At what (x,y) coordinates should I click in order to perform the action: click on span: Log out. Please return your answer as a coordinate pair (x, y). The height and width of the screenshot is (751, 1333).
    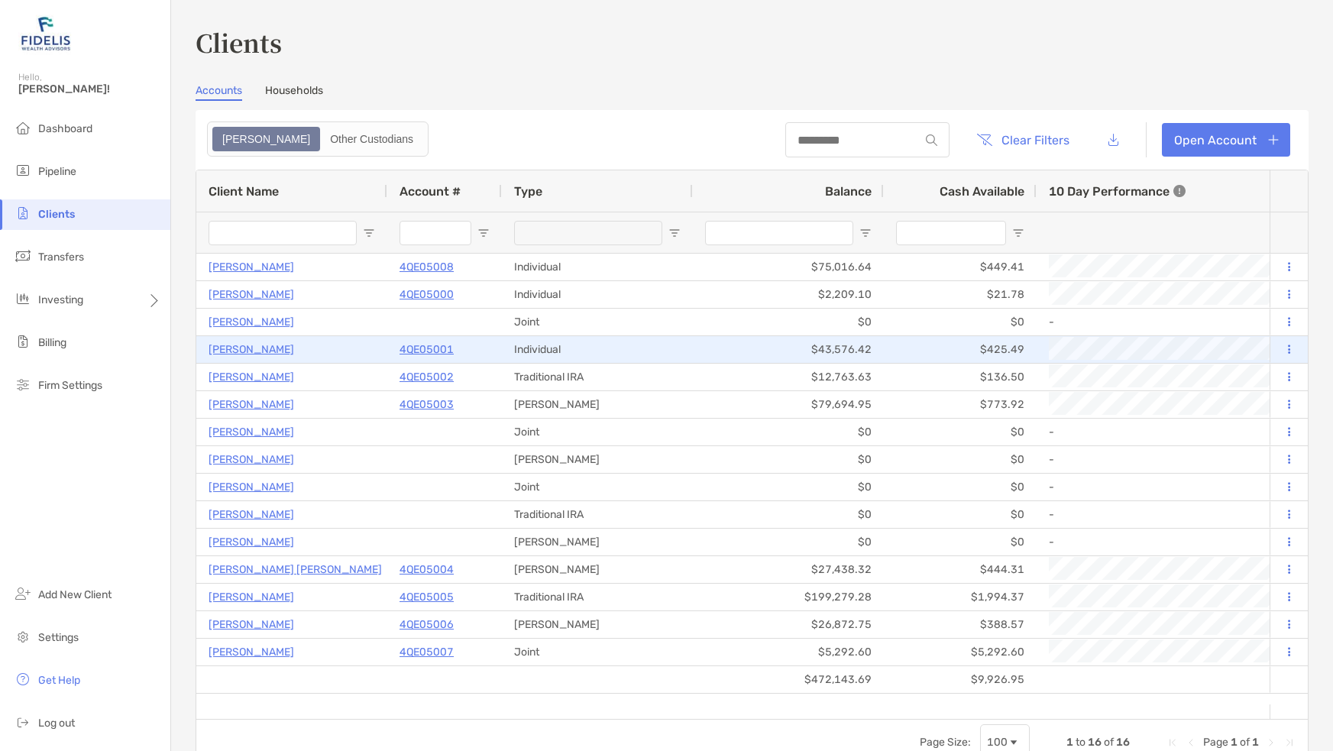
    Looking at the image, I should click on (57, 723).